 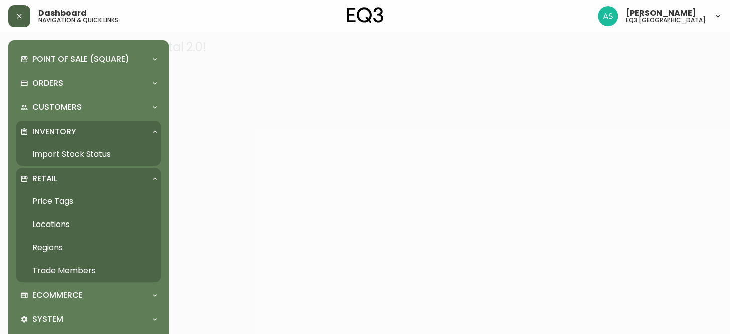 I want to click on span: Dashboard, so click(x=62, y=13).